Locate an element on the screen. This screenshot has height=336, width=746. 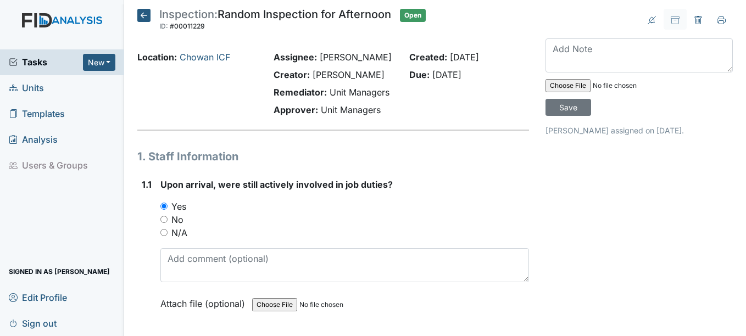
input: No is located at coordinates (164, 219).